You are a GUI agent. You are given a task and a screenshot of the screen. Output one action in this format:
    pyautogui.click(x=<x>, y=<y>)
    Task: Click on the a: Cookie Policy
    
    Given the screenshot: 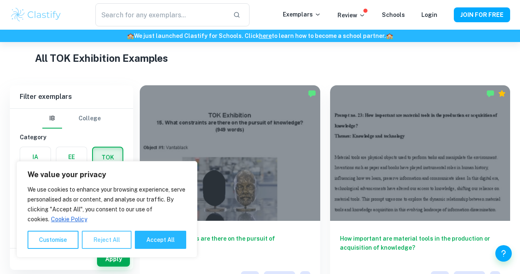 What is the action you would take?
    pyautogui.click(x=69, y=219)
    